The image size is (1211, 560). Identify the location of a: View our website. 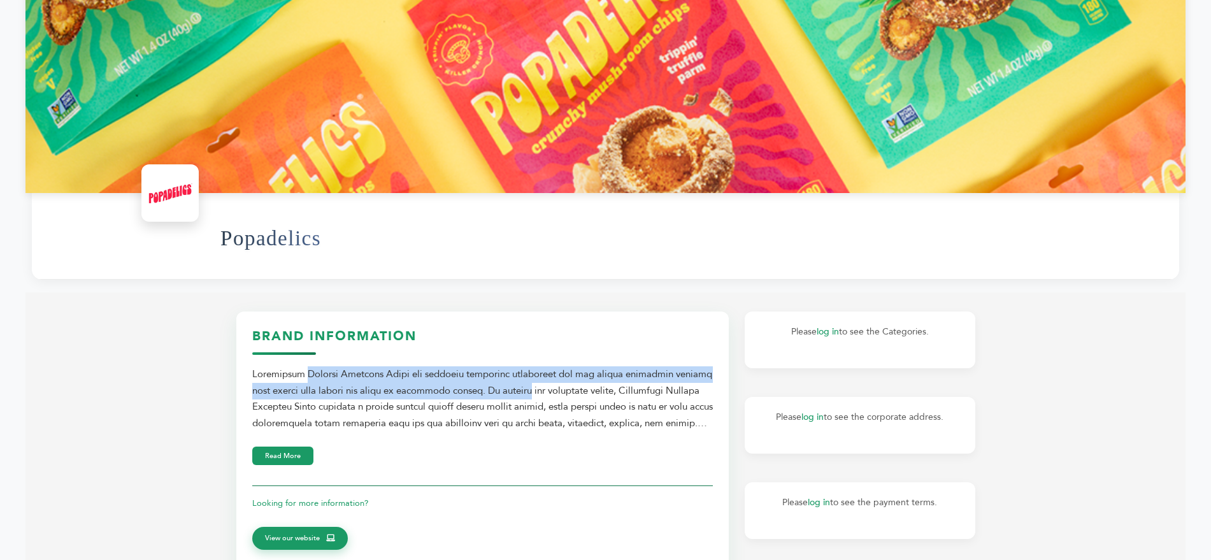
(300, 538).